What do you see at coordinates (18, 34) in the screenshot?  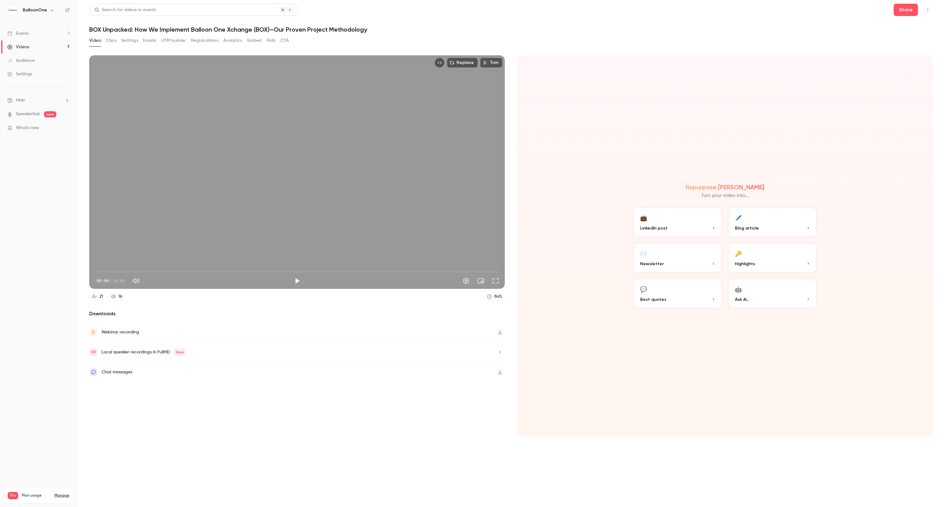 I see `div: Events` at bounding box center [18, 34].